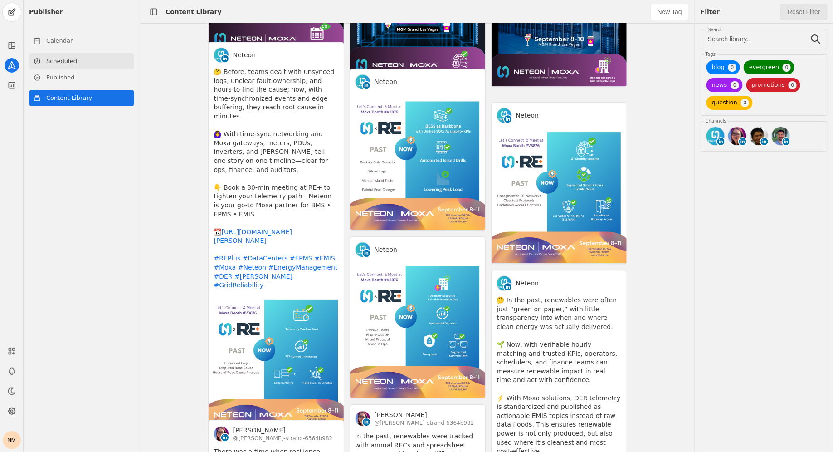 The image size is (833, 452). Describe the element at coordinates (58, 56) in the screenshot. I see `div: Domain Overview` at that location.